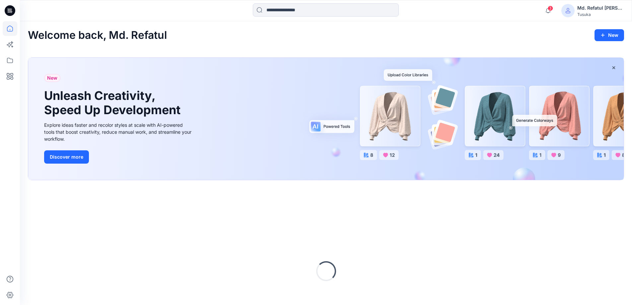 The image size is (632, 305). I want to click on div: Tusuka, so click(600, 14).